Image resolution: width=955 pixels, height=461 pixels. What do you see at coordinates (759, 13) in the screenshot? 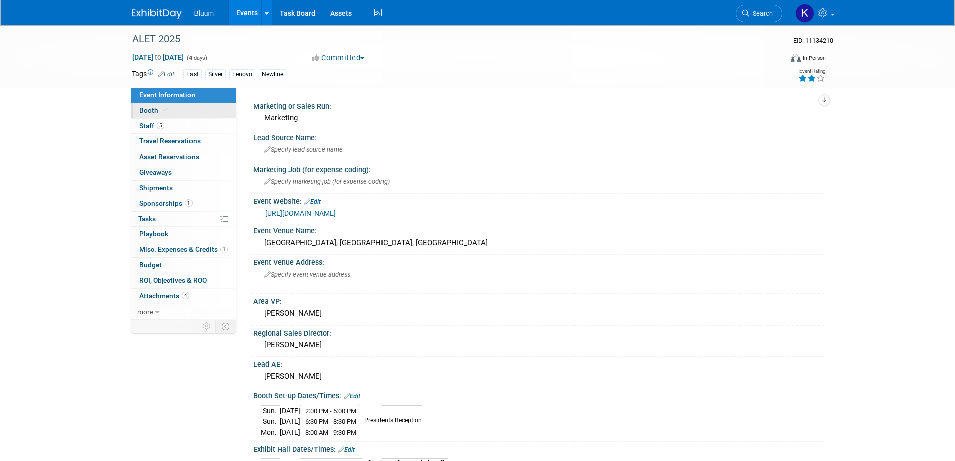
I see `a: Search` at bounding box center [759, 13].